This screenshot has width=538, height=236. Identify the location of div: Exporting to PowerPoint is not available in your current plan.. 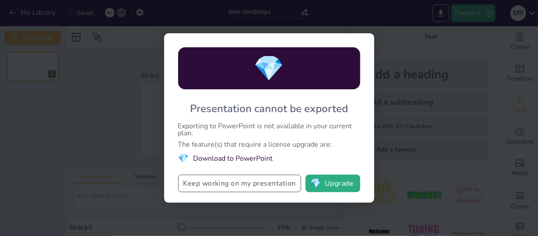
(269, 130).